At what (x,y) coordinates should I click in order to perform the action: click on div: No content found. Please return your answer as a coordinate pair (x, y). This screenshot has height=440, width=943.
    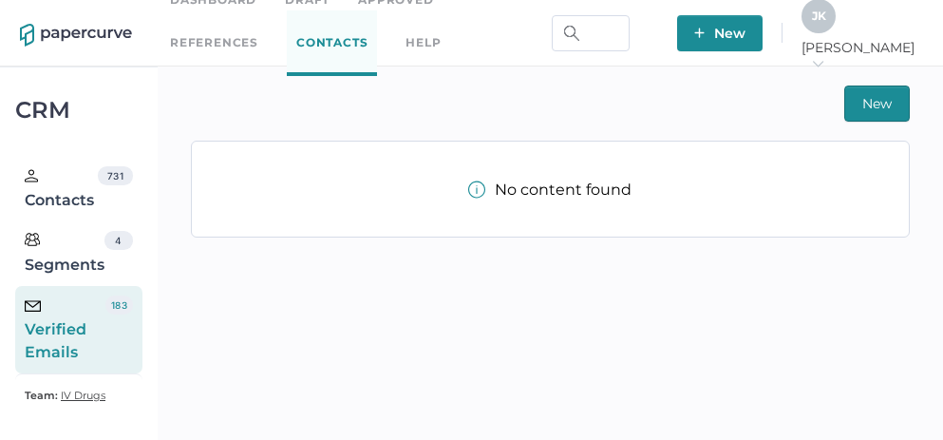
    Looking at the image, I should click on (550, 189).